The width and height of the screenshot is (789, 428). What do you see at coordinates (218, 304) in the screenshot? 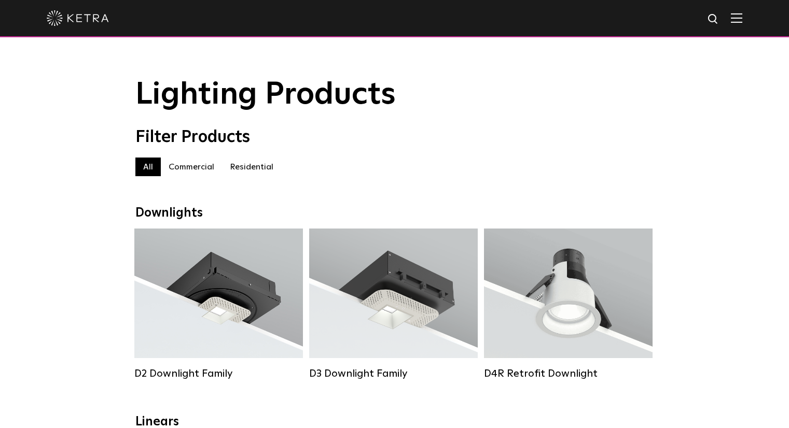
I see `a: D2 Downlight Family Lumen Output:1200Colors:White / Black / Gloss Black / Silver / Bronze / Silve...` at bounding box center [218, 304].